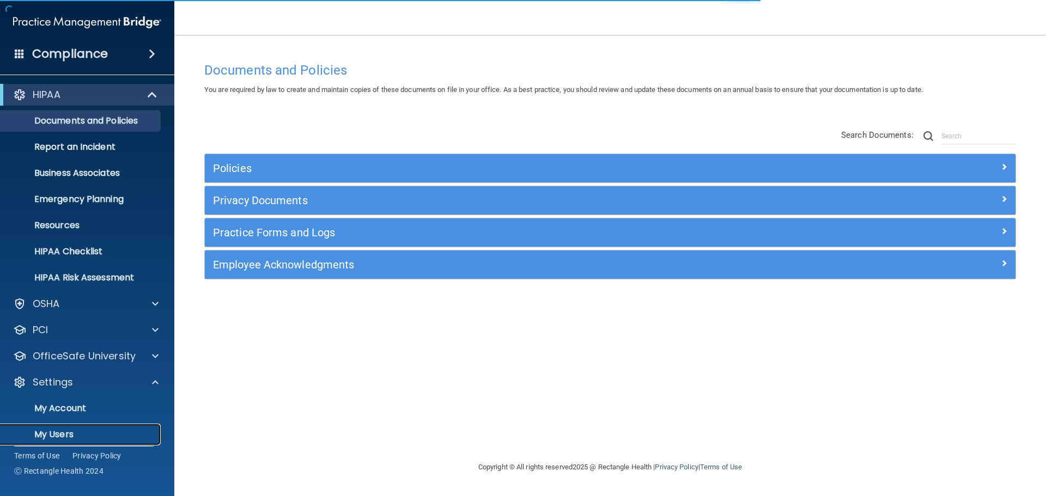 The height and width of the screenshot is (496, 1046). I want to click on p: My Account, so click(81, 409).